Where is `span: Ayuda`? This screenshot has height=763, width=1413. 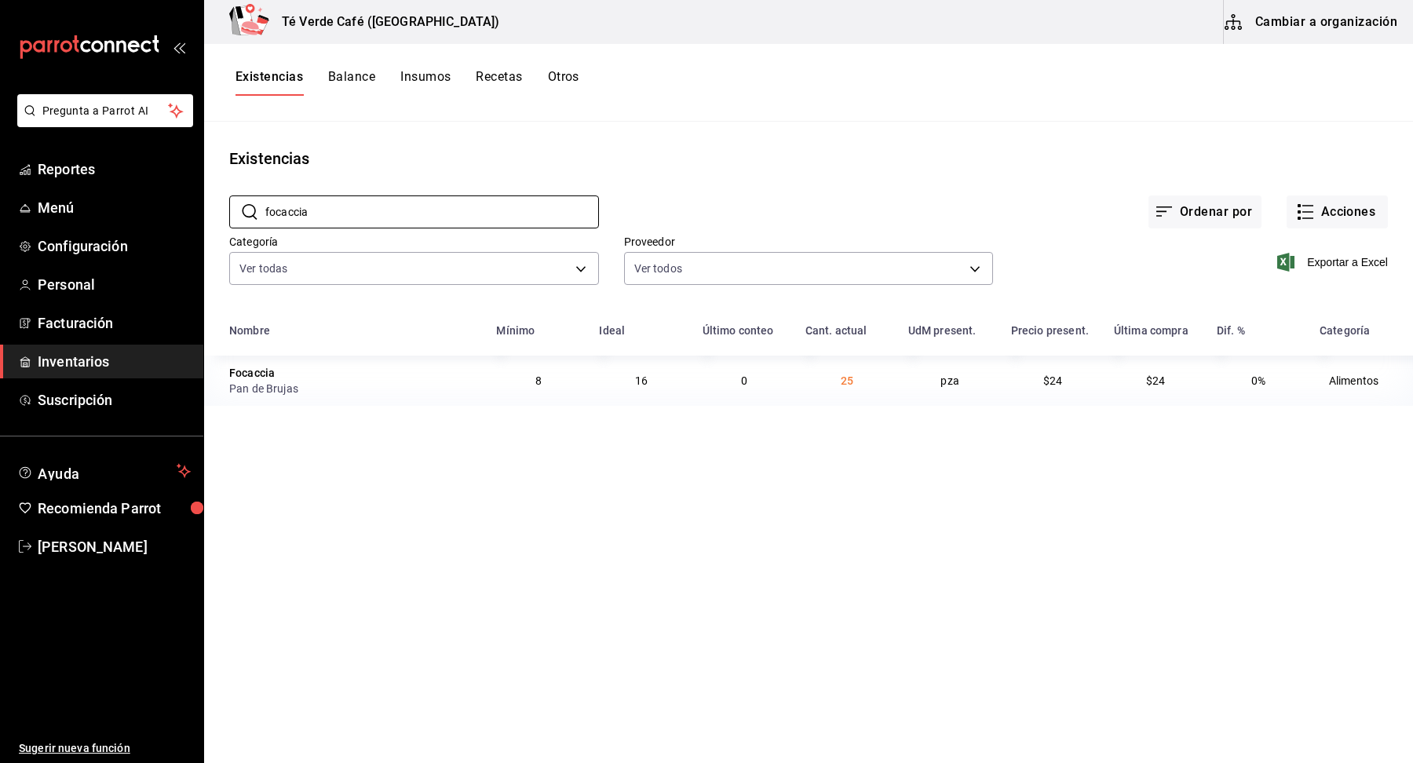
span: Ayuda is located at coordinates (104, 471).